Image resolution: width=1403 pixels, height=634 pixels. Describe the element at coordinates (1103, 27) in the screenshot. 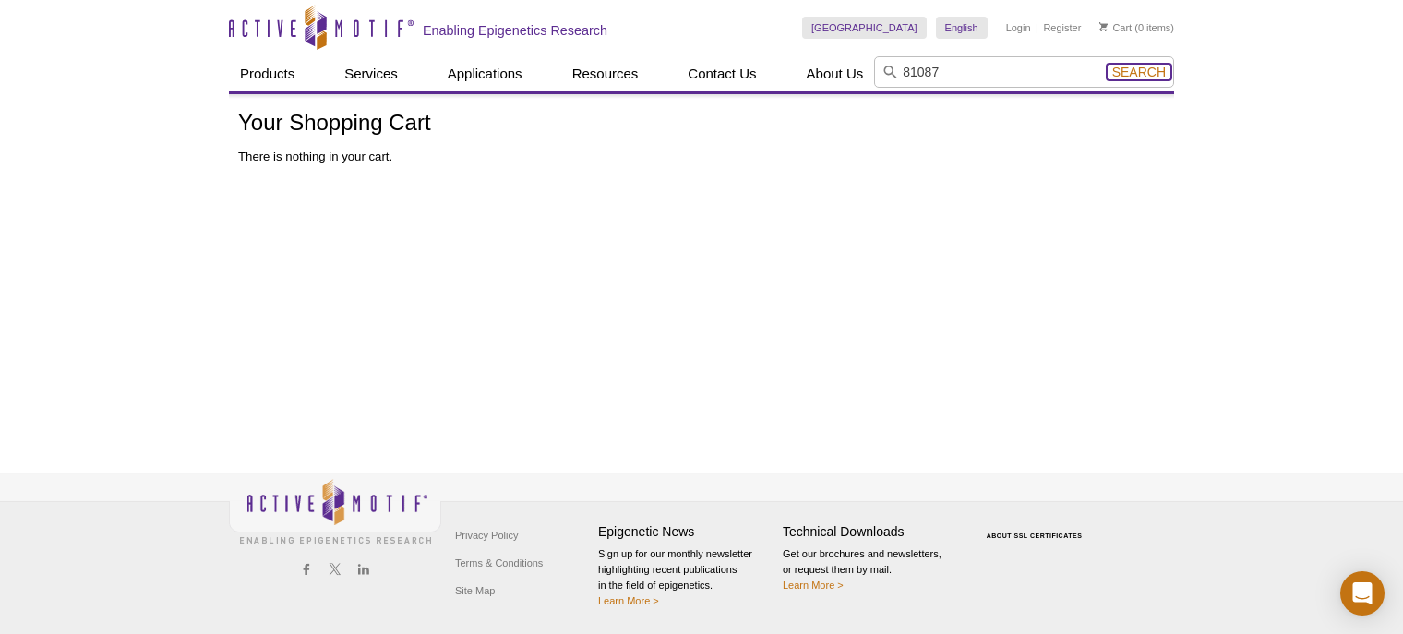

I see `img: Your Cart` at that location.